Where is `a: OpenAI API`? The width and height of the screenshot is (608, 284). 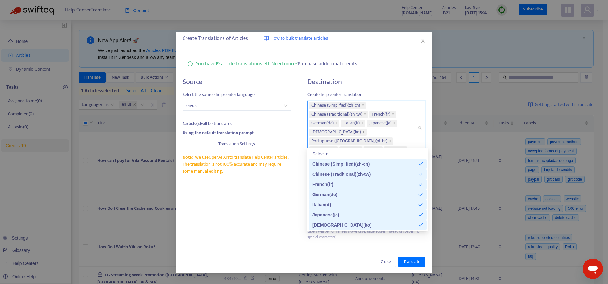 a: OpenAI API is located at coordinates (219, 157).